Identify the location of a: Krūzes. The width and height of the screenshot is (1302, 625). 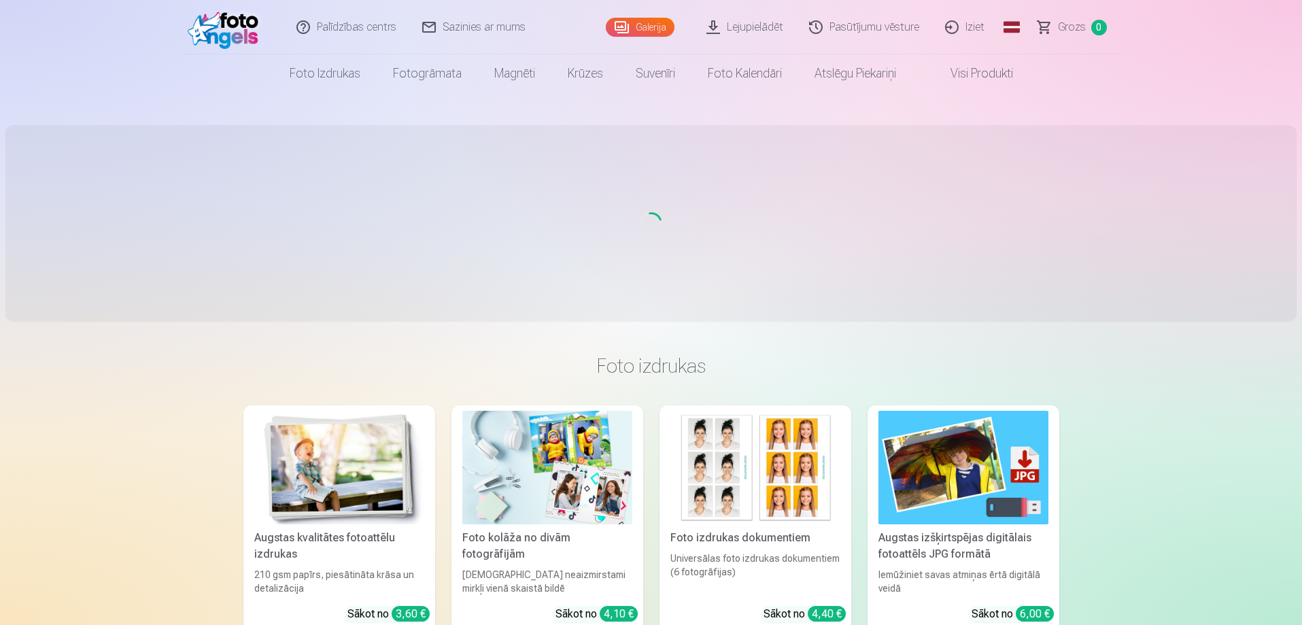
(585, 73).